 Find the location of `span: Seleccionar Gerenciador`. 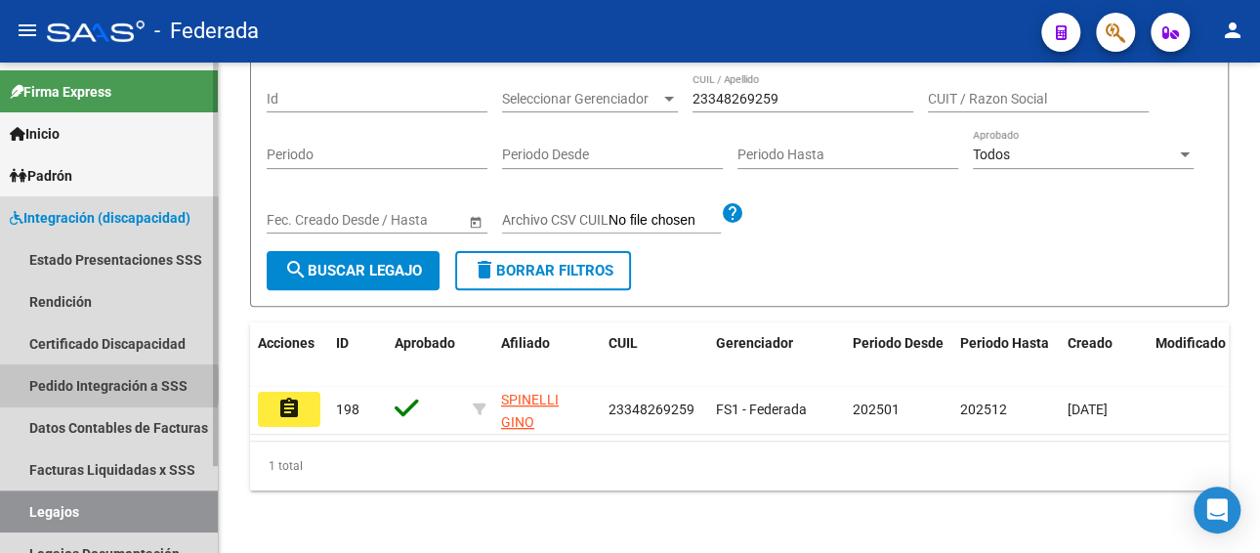

span: Seleccionar Gerenciador is located at coordinates (581, 99).